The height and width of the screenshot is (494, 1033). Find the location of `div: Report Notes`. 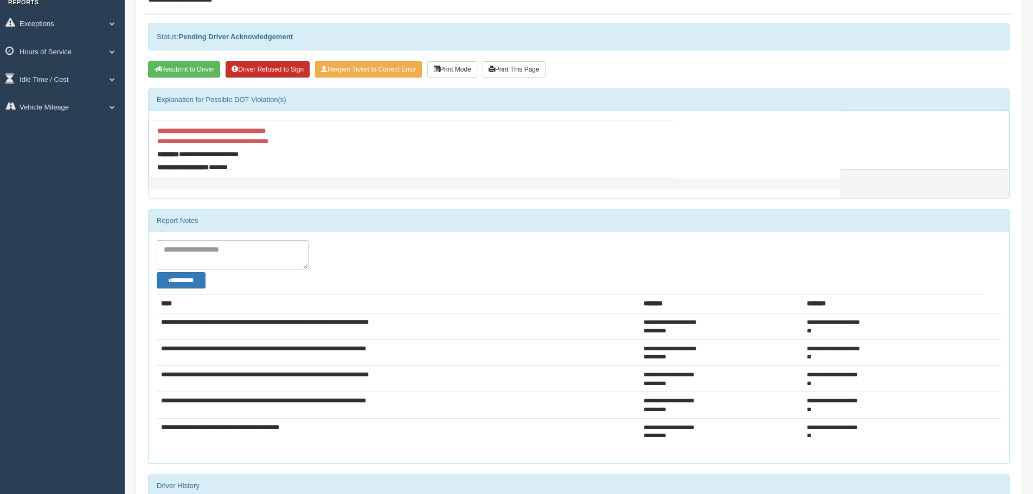

div: Report Notes is located at coordinates (579, 221).